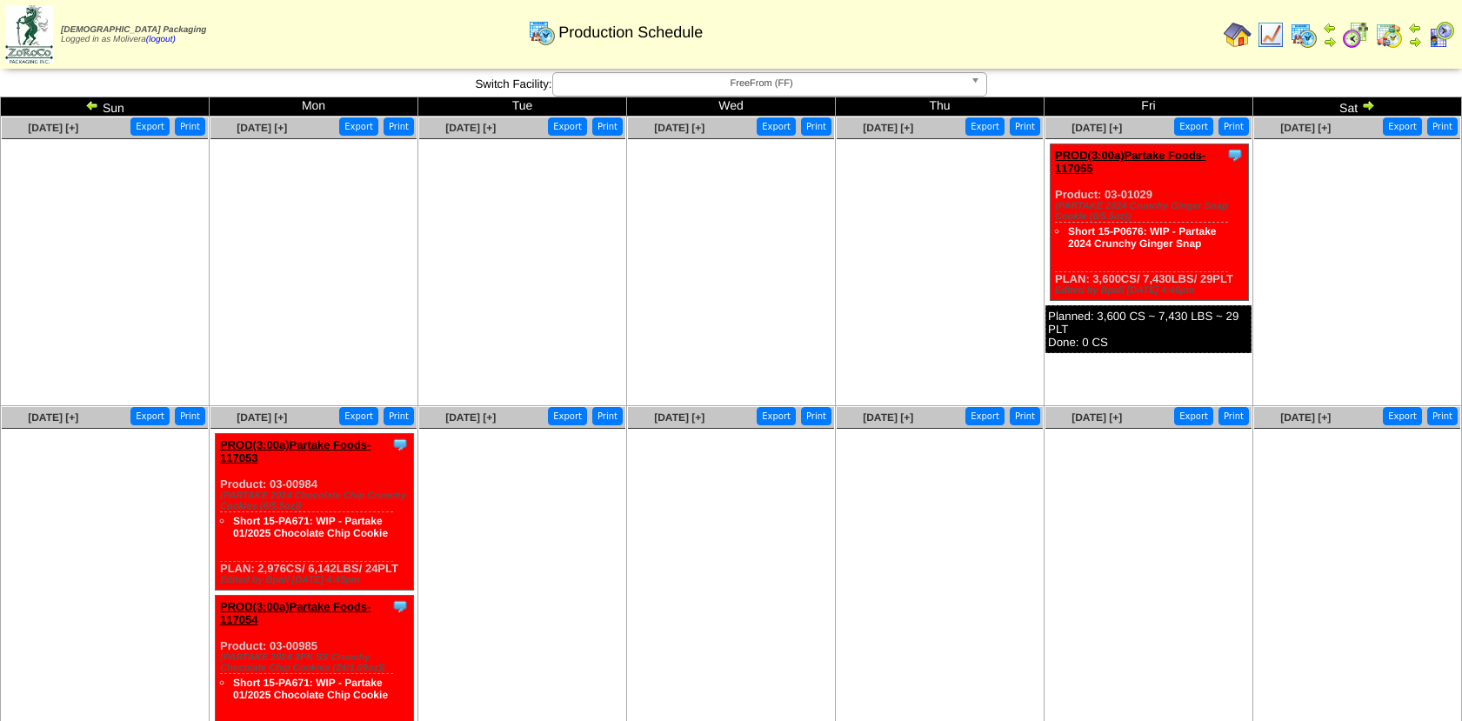 The height and width of the screenshot is (721, 1462). Describe the element at coordinates (1130, 162) in the screenshot. I see `a: PROD(3:00a)Partake Foods-117055` at that location.